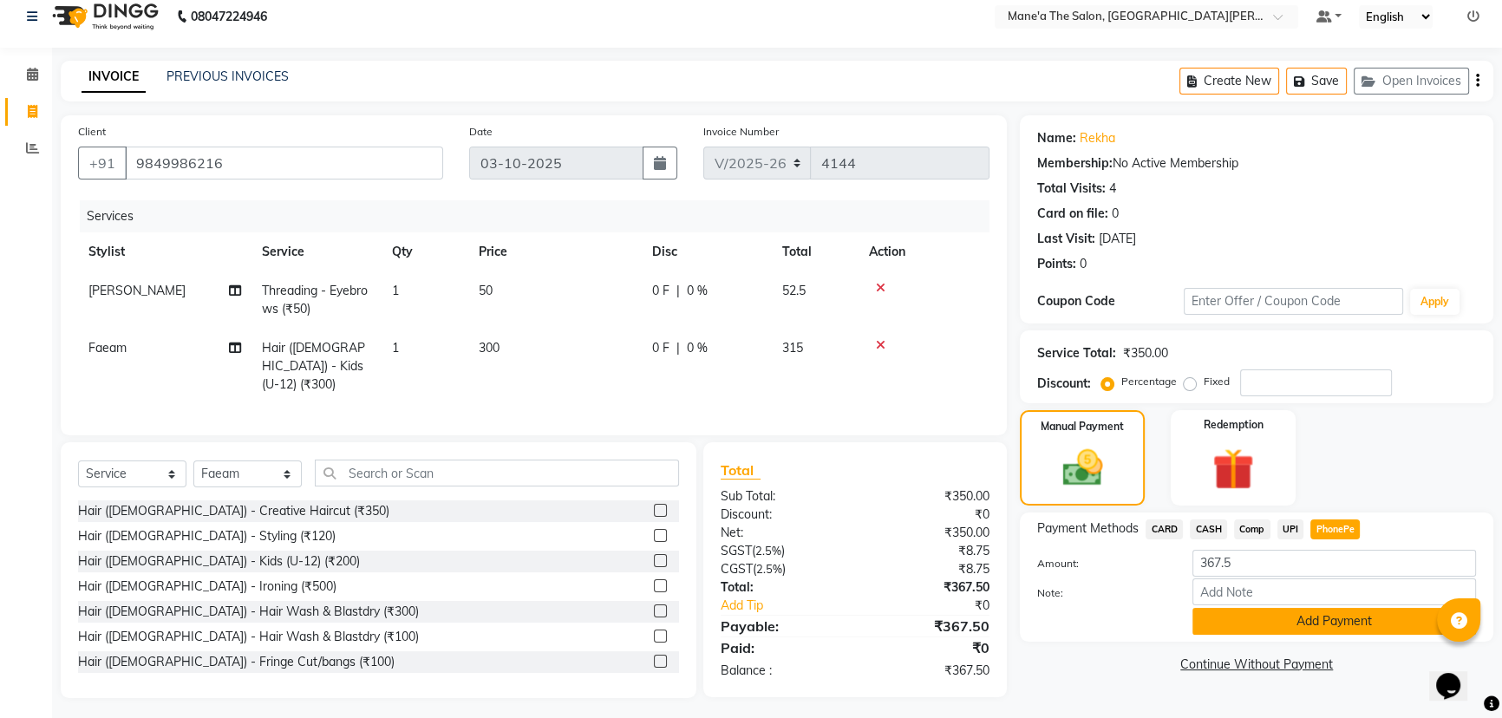 This screenshot has height=718, width=1502. Describe the element at coordinates (1333, 563) in the screenshot. I see `input: Amount` at that location.